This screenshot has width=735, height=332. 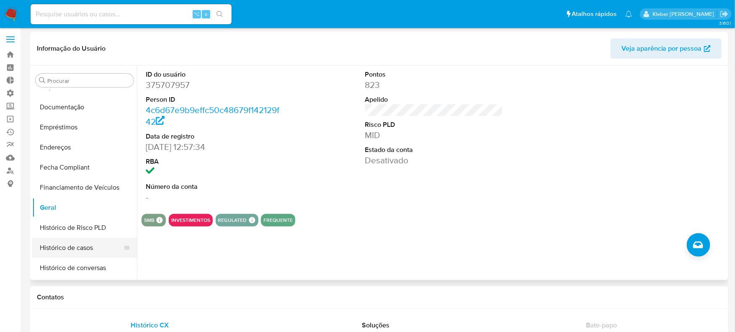 What do you see at coordinates (214, 100) in the screenshot?
I see `dt: Person ID` at bounding box center [214, 100].